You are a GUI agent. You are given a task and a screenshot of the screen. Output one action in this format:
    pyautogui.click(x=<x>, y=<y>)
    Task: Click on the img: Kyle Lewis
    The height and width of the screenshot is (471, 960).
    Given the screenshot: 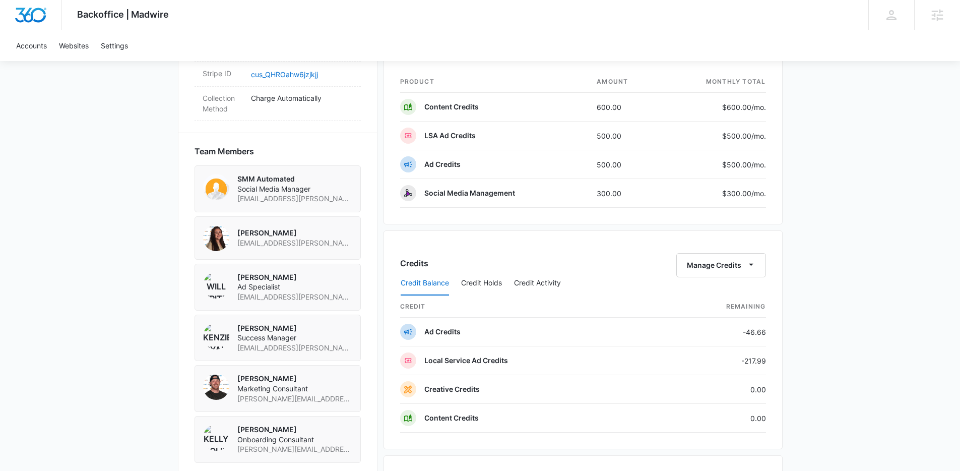 What is the action you would take?
    pyautogui.click(x=216, y=387)
    